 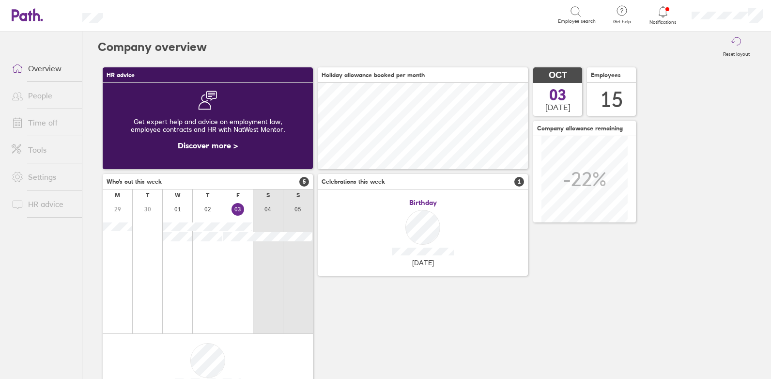 What do you see at coordinates (373, 75) in the screenshot?
I see `span: Holiday allowance booked per month` at bounding box center [373, 75].